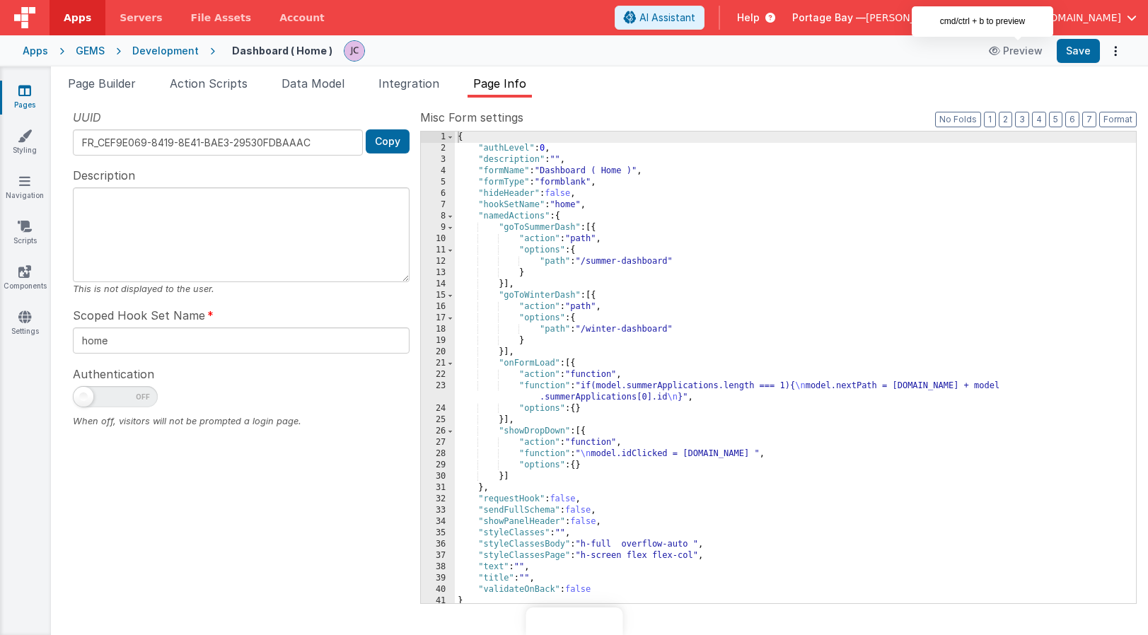  Describe the element at coordinates (438, 522) in the screenshot. I see `div: 34` at that location.